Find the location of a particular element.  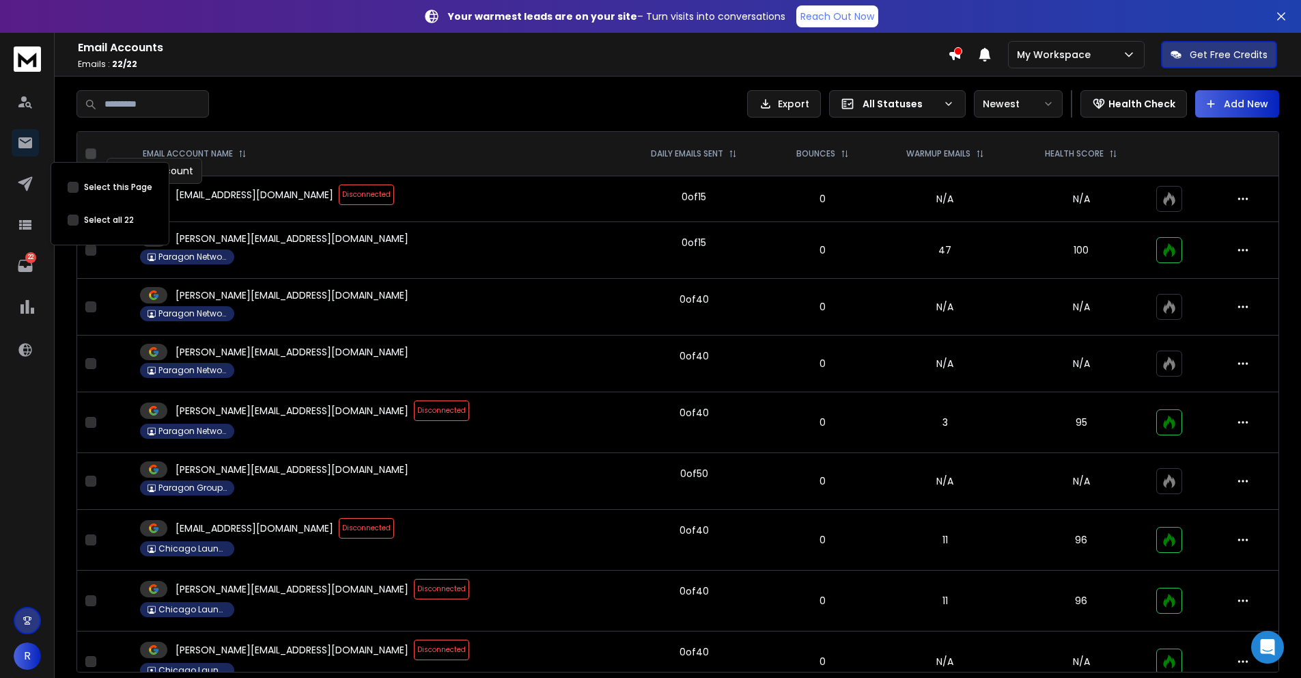

button: Export is located at coordinates (784, 104).